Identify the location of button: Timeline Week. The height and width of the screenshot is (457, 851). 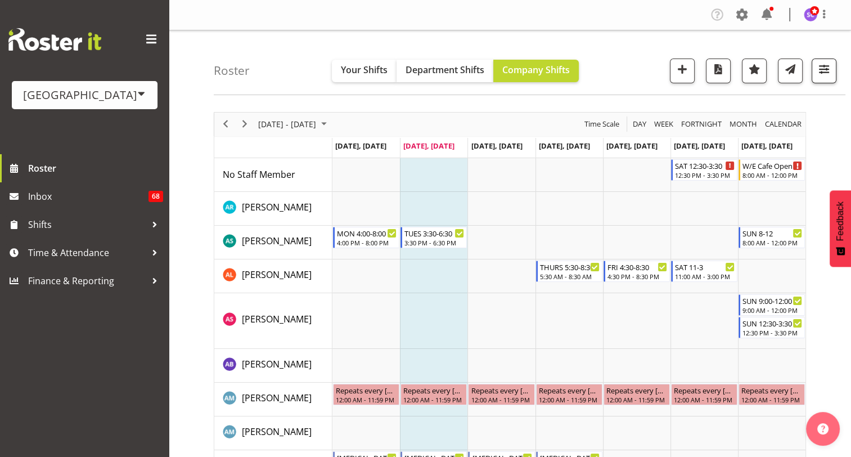
(664, 124).